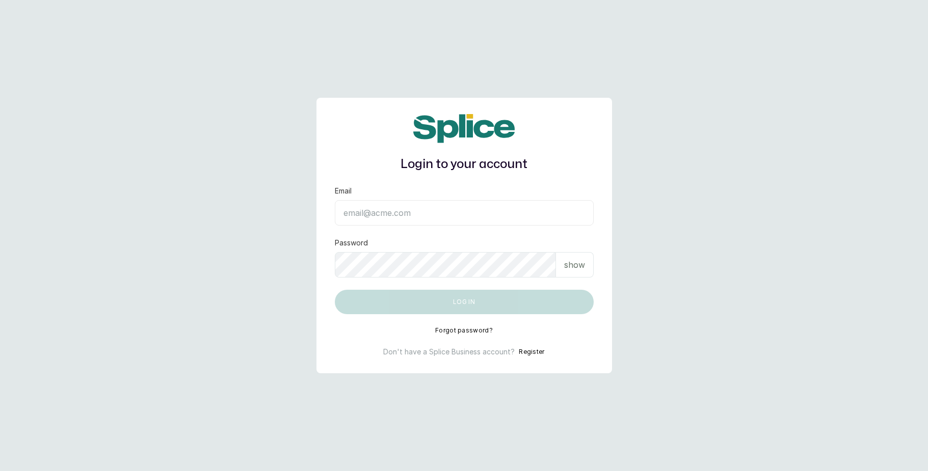 Image resolution: width=928 pixels, height=471 pixels. What do you see at coordinates (449, 352) in the screenshot?
I see `p: Don't have a Splice Business account?` at bounding box center [449, 352].